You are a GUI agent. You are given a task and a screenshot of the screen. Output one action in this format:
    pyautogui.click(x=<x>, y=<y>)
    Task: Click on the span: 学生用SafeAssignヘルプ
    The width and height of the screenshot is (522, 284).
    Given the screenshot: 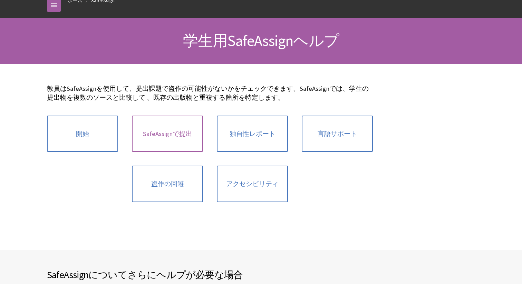 What is the action you would take?
    pyautogui.click(x=261, y=40)
    